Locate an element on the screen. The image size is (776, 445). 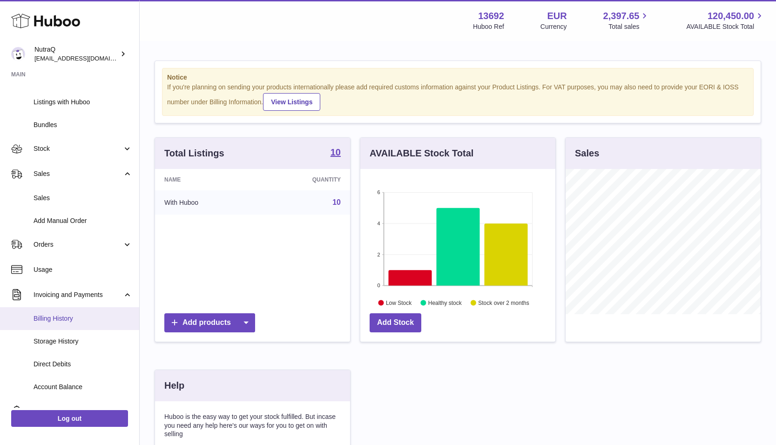
strong: 13692 is located at coordinates (491, 16).